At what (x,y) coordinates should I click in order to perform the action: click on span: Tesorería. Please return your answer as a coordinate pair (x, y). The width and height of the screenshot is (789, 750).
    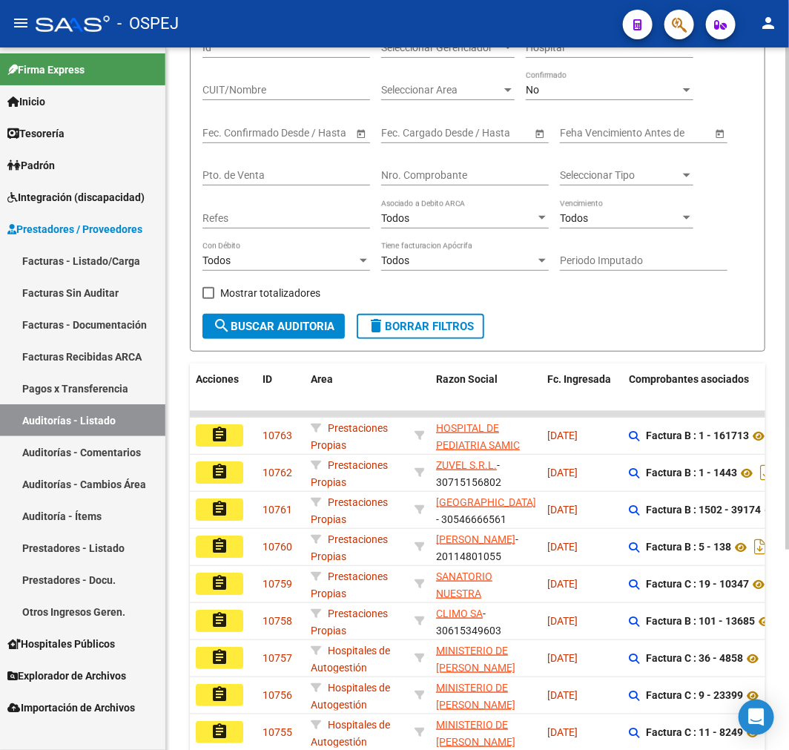
    Looking at the image, I should click on (36, 134).